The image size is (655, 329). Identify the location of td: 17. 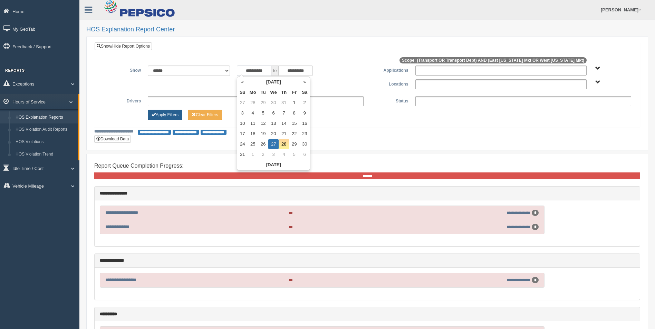
(242, 134).